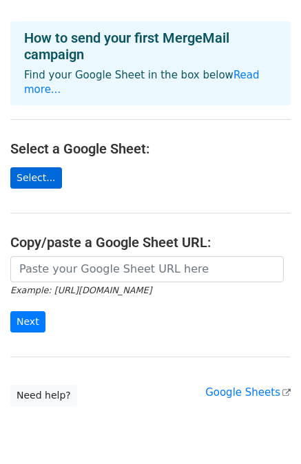 This screenshot has height=464, width=301. I want to click on input: Paste your Google Sheet URL here, so click(147, 269).